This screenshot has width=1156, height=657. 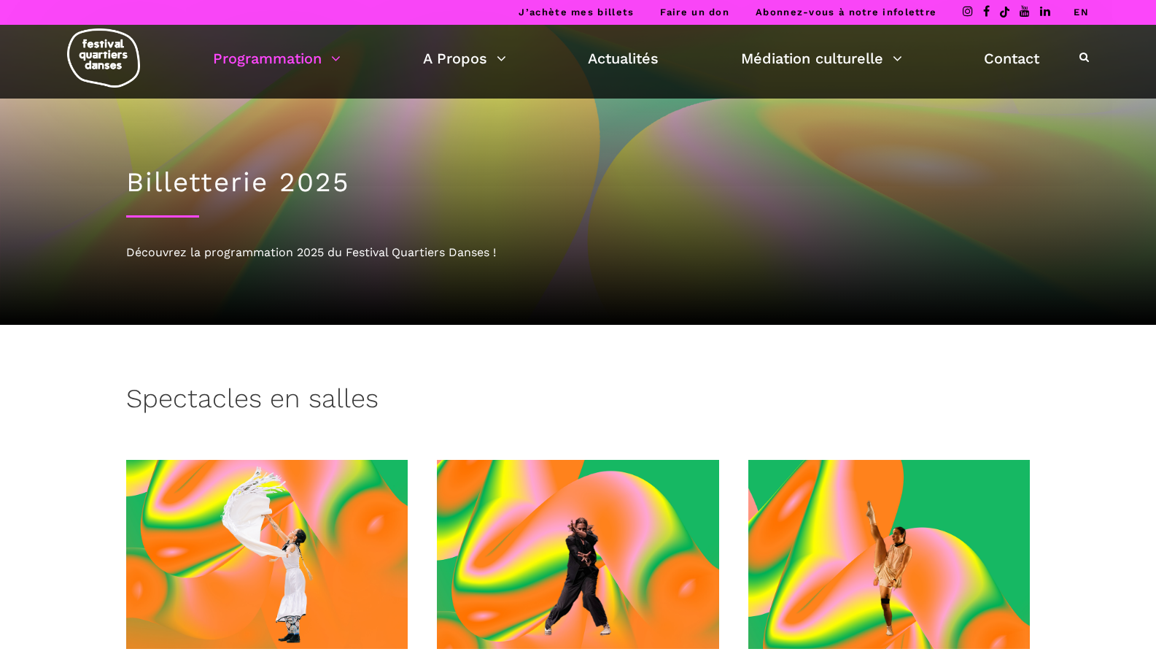 I want to click on h1: Billetterie 2025, so click(x=579, y=182).